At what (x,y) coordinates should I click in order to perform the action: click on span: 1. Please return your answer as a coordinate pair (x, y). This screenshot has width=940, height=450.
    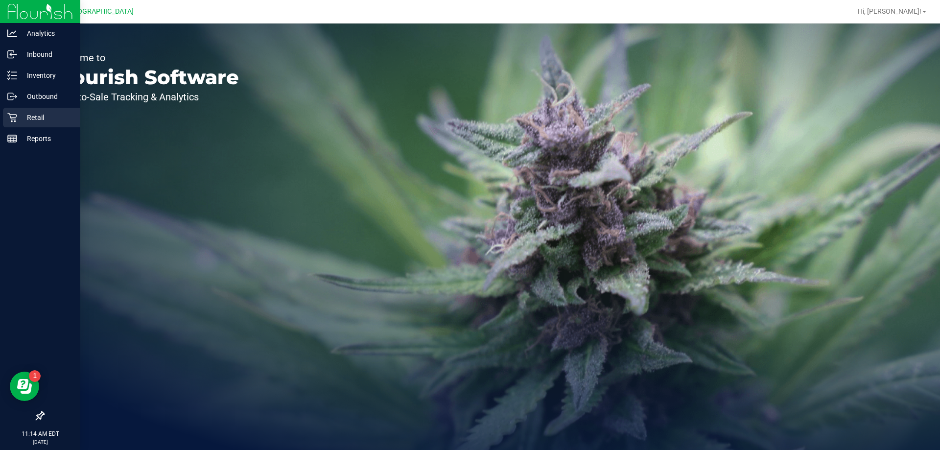
    Looking at the image, I should click on (6, 5).